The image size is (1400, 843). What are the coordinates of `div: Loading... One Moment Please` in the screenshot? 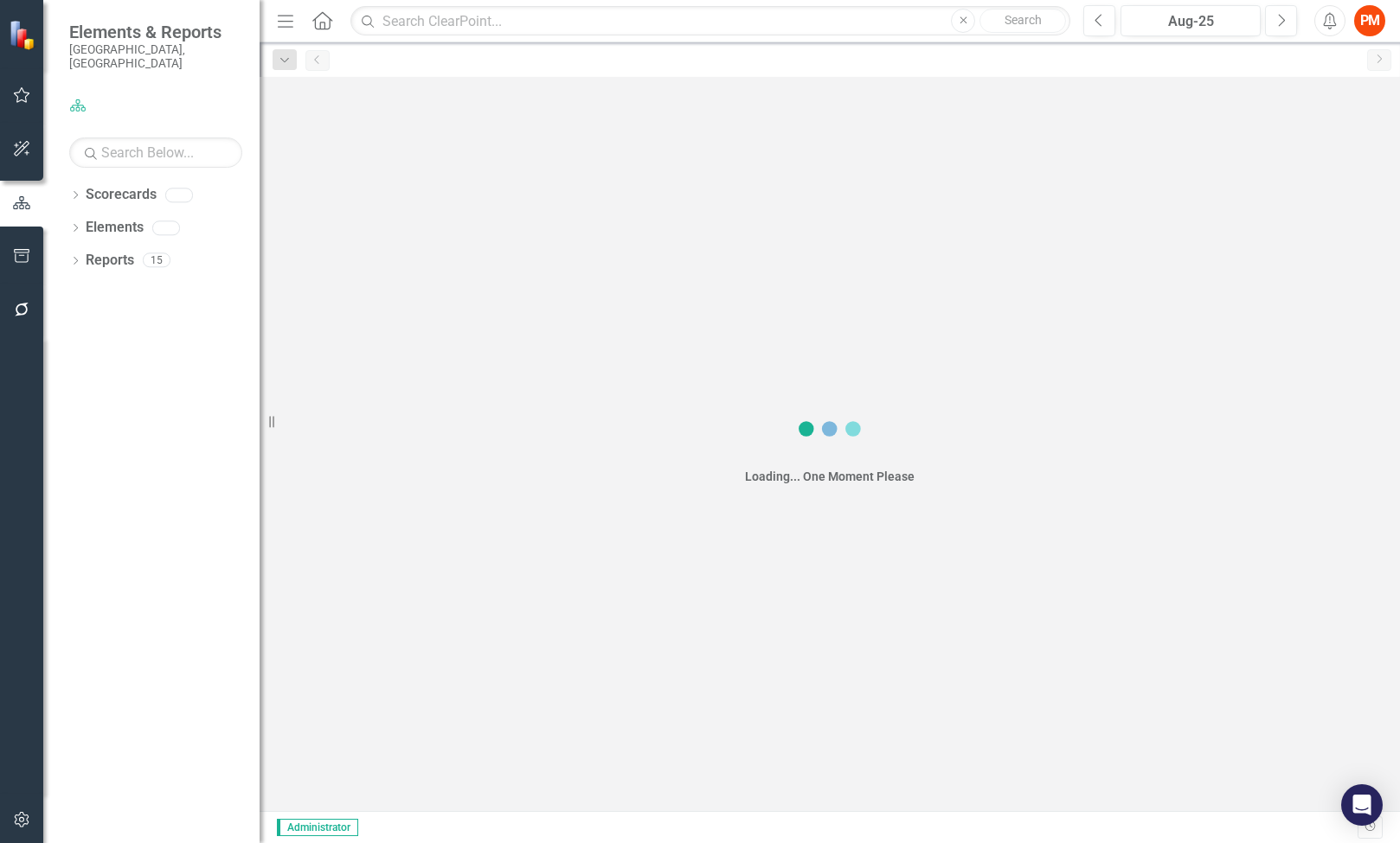 It's located at (830, 477).